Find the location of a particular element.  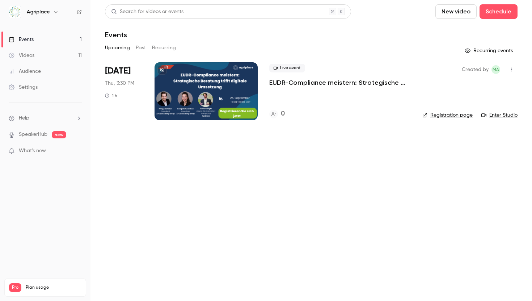

div: Events is located at coordinates (21, 39).